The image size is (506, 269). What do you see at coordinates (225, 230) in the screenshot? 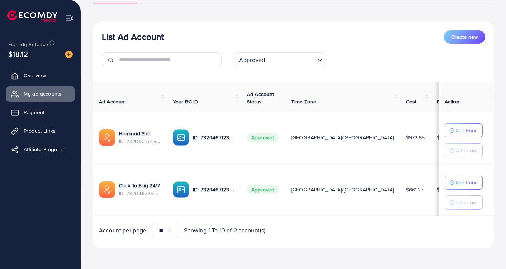
I see `span: Showing 1 To 10 of 2 account(s)` at bounding box center [225, 230].